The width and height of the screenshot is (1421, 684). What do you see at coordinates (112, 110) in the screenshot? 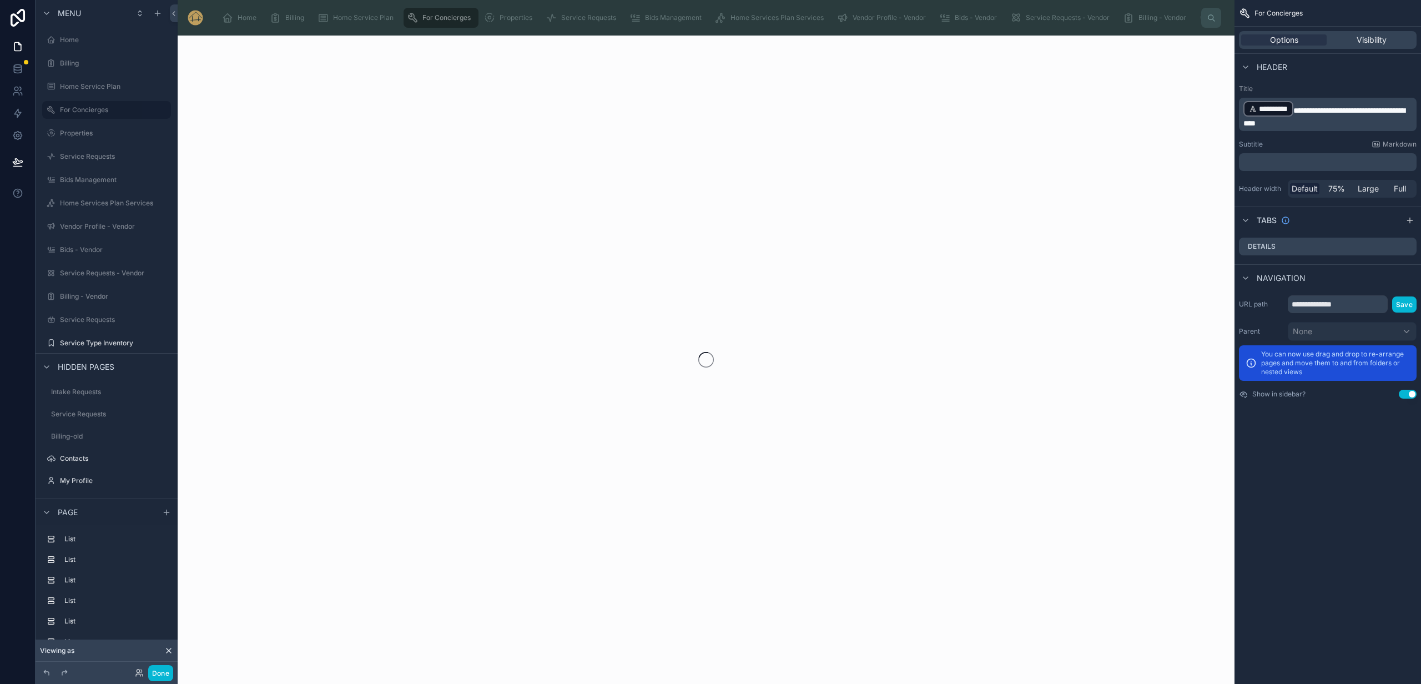
I see `label: For Concierges` at bounding box center [112, 110].